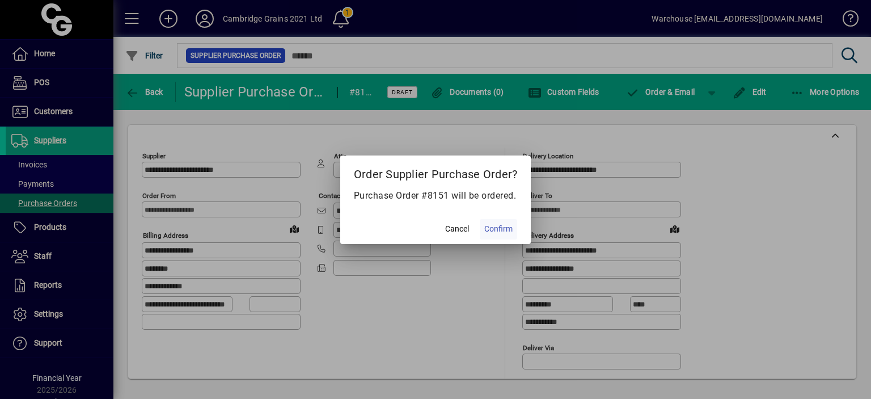  Describe the element at coordinates (457, 229) in the screenshot. I see `button: Cancel` at that location.